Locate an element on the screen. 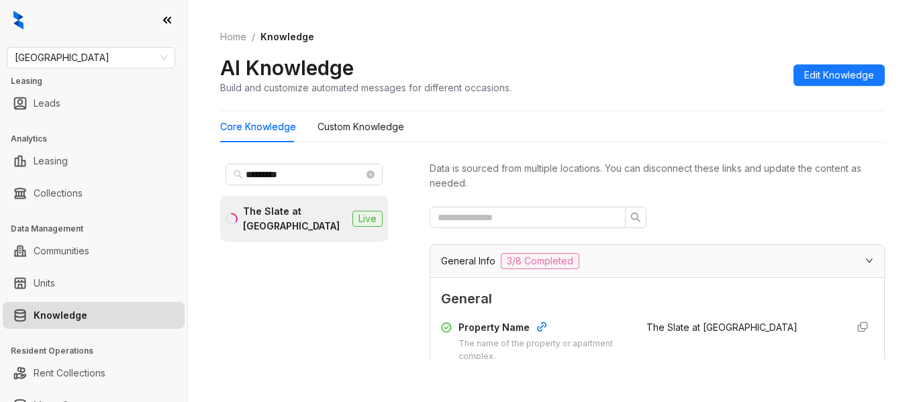 The height and width of the screenshot is (402, 917). li: Leasing is located at coordinates (93, 161).